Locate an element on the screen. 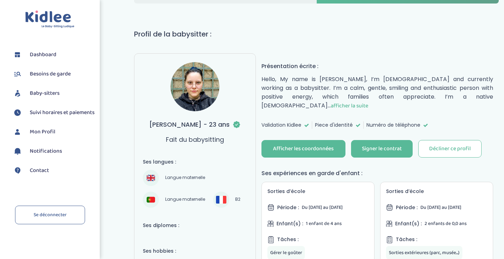 The width and height of the screenshot is (504, 259). p: Fait du babysitting is located at coordinates (195, 139).